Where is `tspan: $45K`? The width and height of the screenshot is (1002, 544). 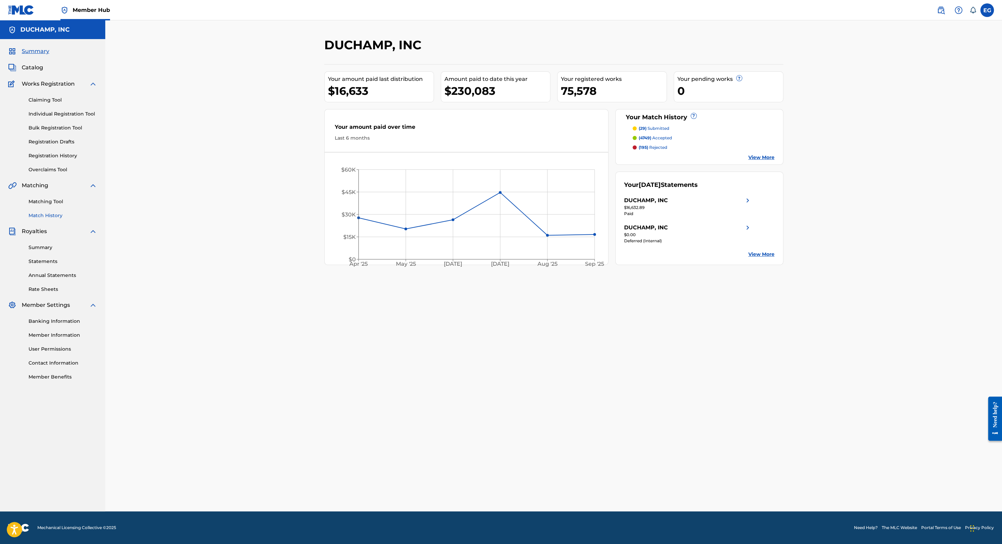 tspan: $45K is located at coordinates (349, 192).